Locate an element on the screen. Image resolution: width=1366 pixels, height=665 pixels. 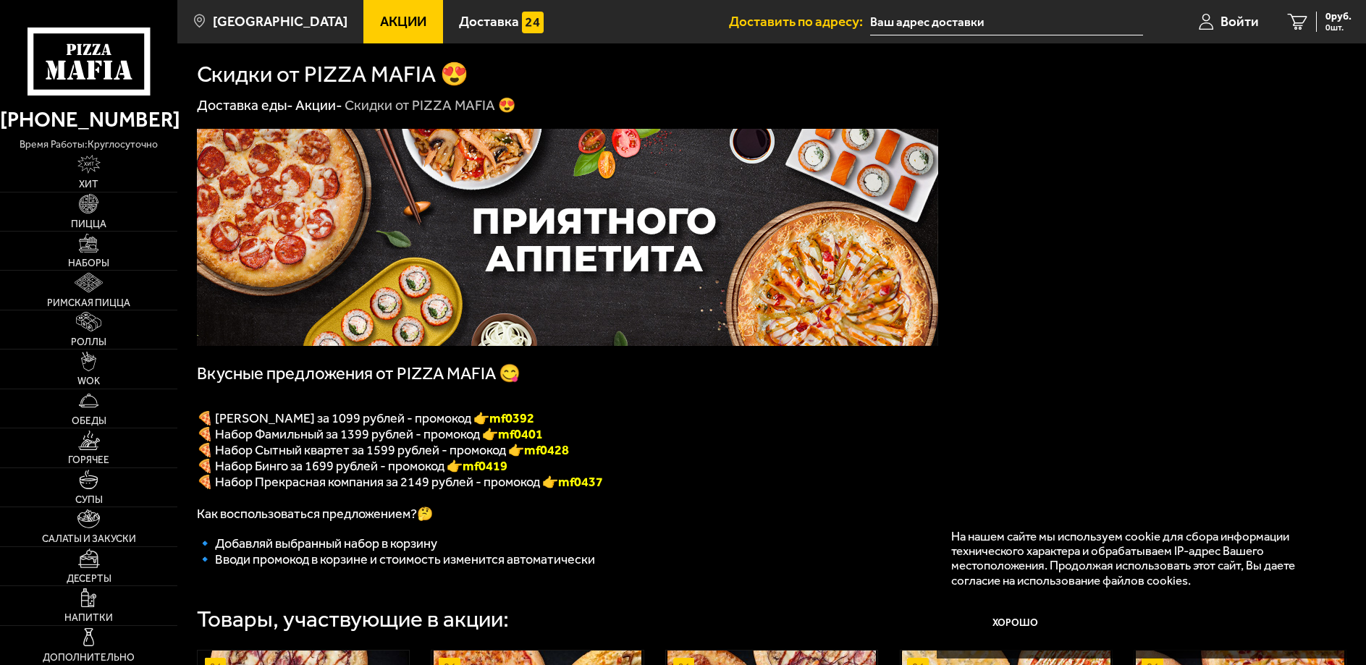
span: Пицца is located at coordinates (88, 224).